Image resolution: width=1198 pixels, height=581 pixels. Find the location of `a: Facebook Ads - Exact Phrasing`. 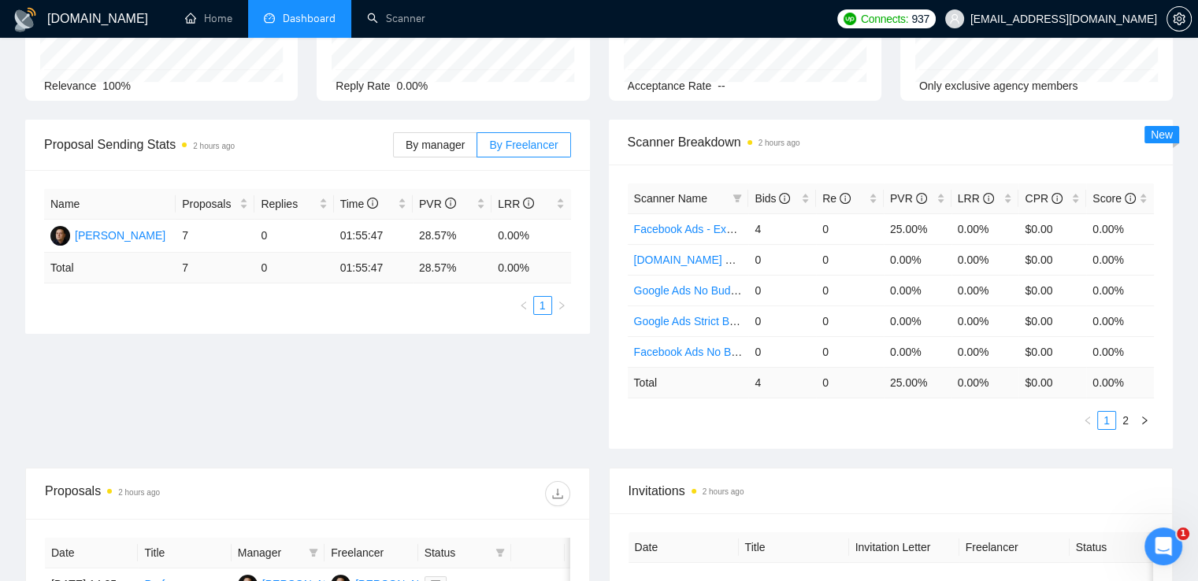

a: Facebook Ads - Exact Phrasing is located at coordinates (711, 229).